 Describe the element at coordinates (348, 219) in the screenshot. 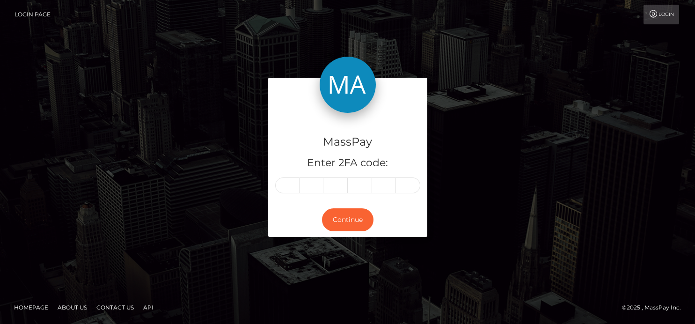

I see `button: Continue` at that location.